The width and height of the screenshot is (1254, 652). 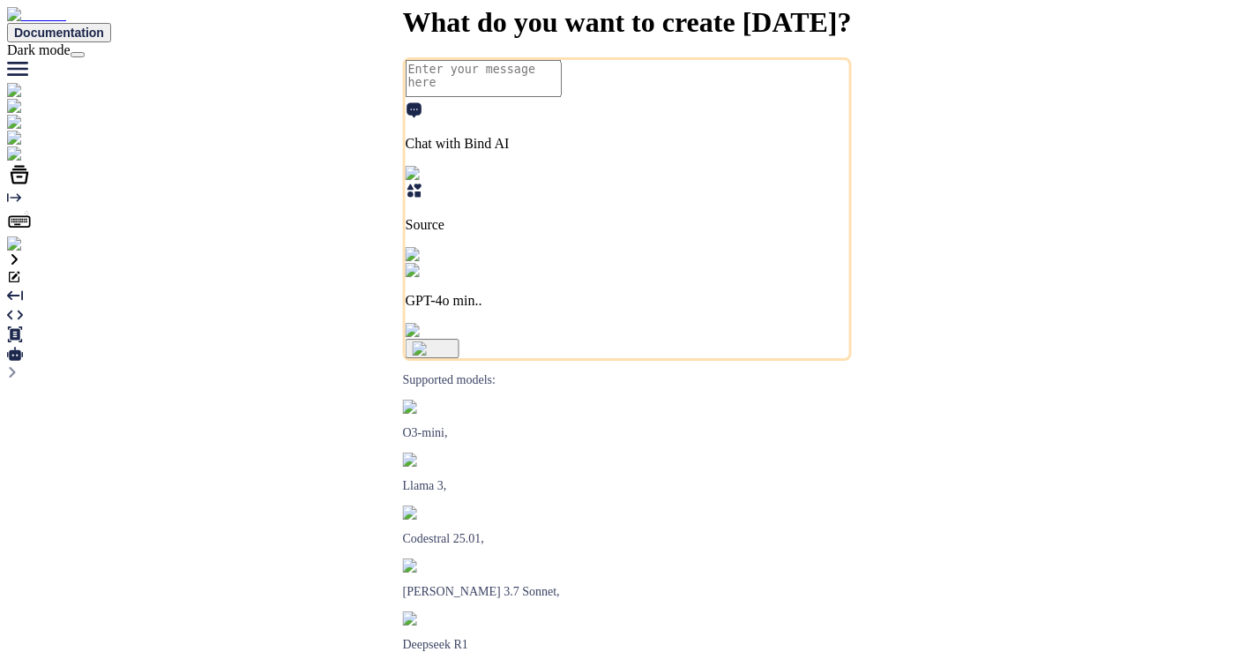 I want to click on img: Pick Tools, so click(x=442, y=174).